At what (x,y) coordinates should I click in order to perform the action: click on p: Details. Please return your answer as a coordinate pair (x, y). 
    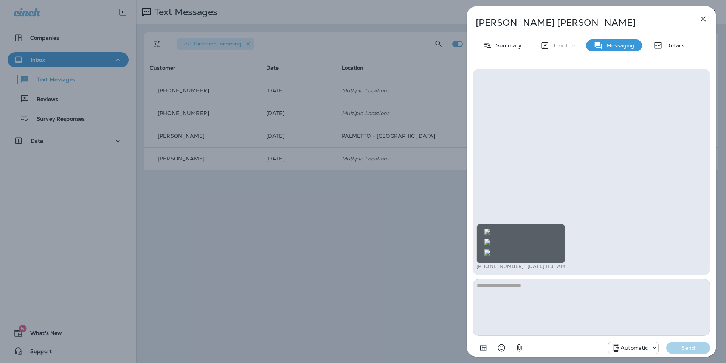
    Looking at the image, I should click on (673, 45).